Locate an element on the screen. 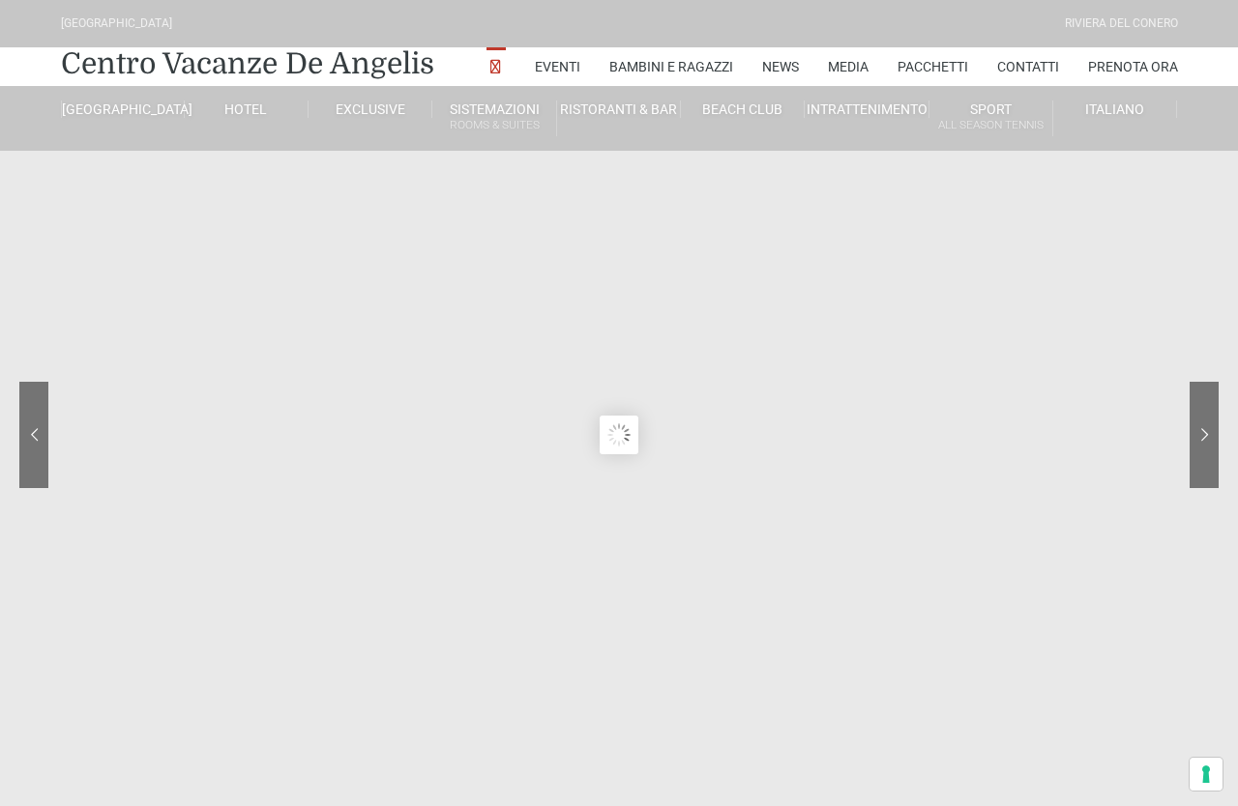 The image size is (1238, 806). a: Hotel is located at coordinates (247, 109).